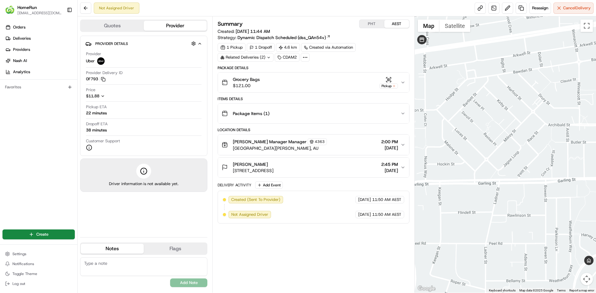  What do you see at coordinates (112, 249) in the screenshot?
I see `button: Notes` at bounding box center [112, 249].